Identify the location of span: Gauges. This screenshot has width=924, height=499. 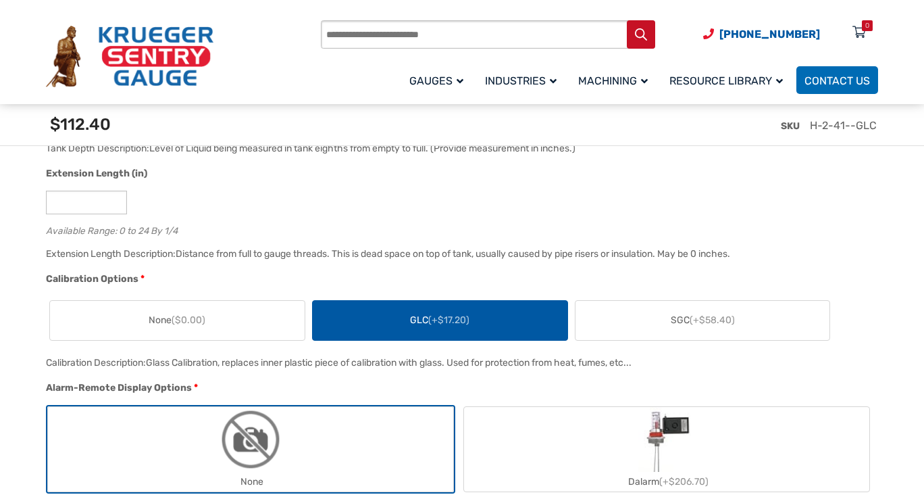
(437, 80).